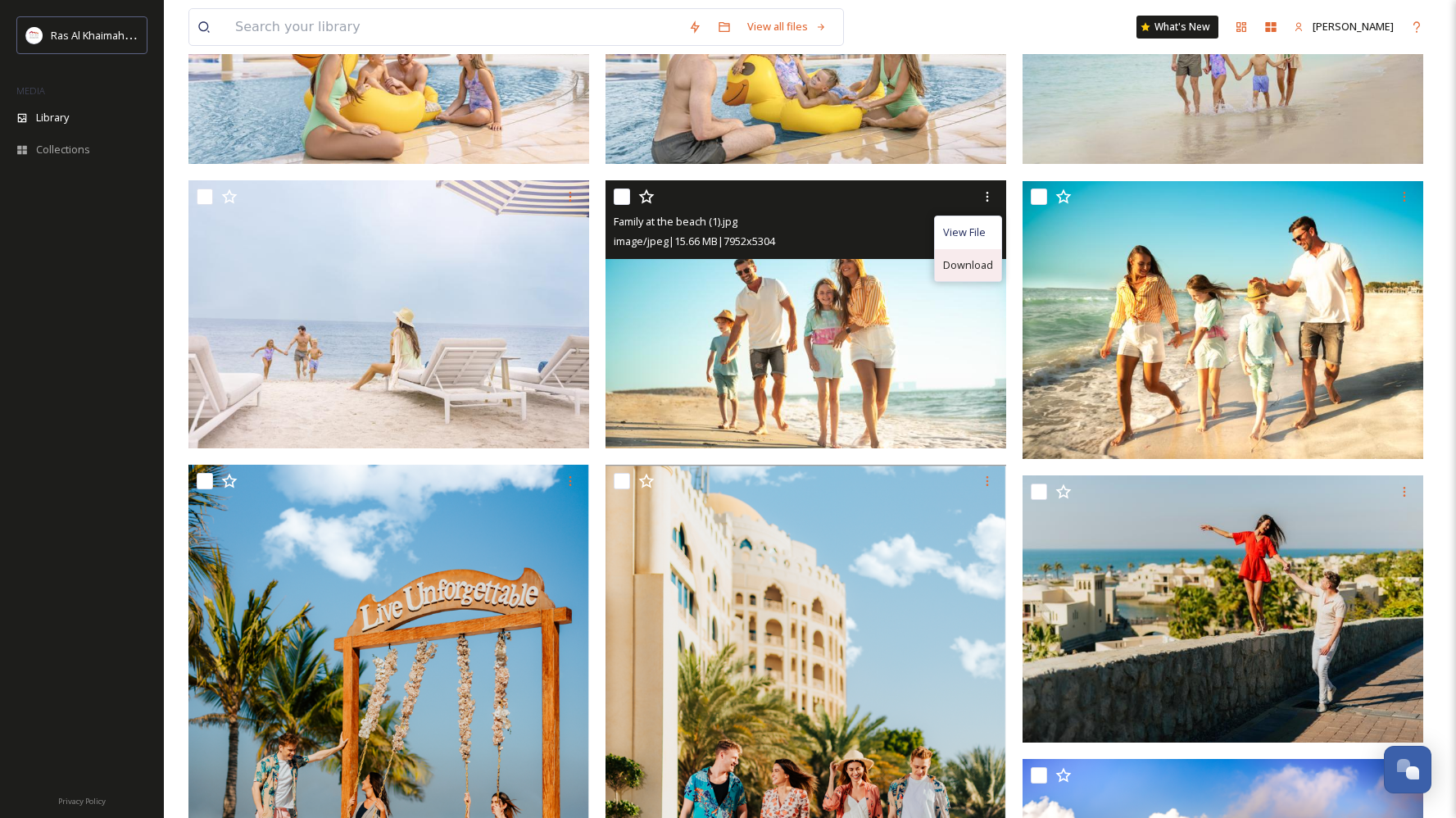 This screenshot has width=1456, height=818. Describe the element at coordinates (694, 241) in the screenshot. I see `span: image/jpeg | 15.66 MB | 7952 x 5304` at that location.